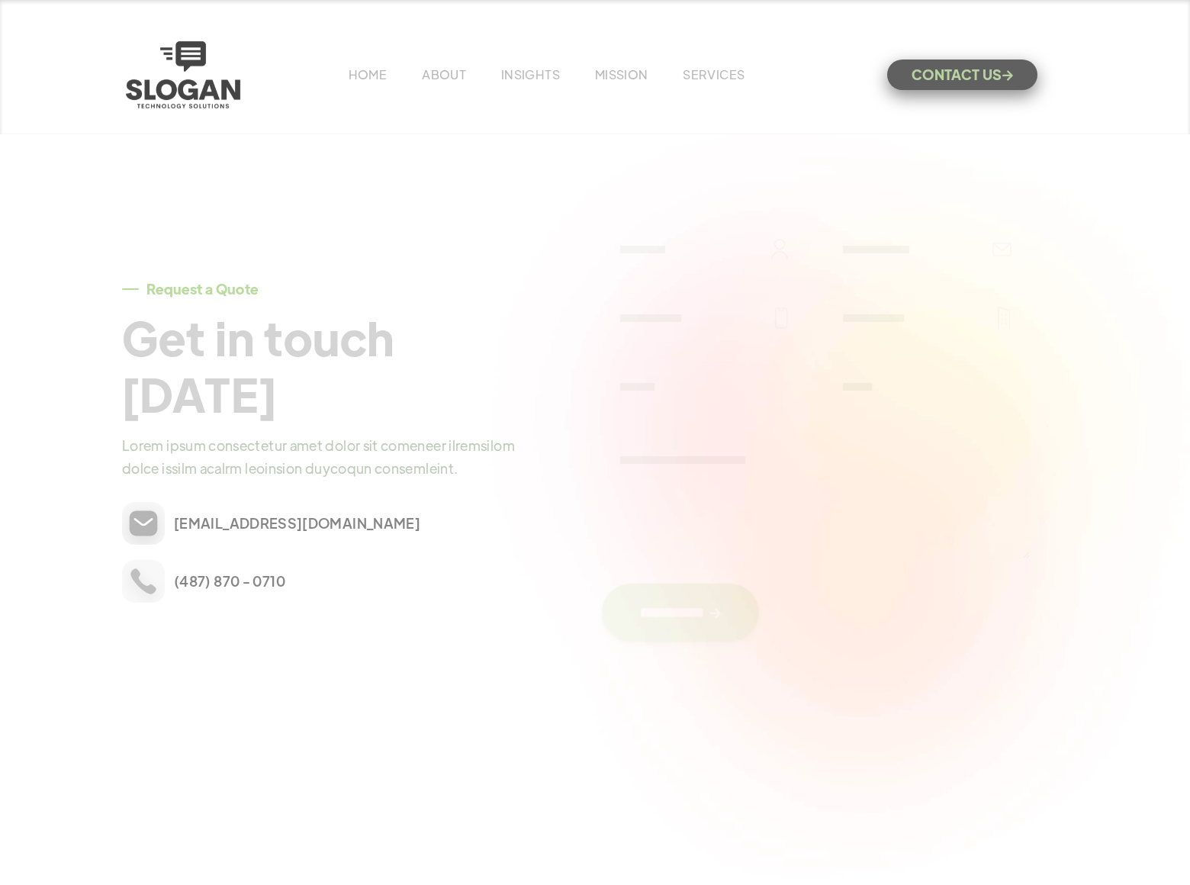  Describe the element at coordinates (143, 523) in the screenshot. I see `img: Email Icon - Agency X Webflow Template` at that location.